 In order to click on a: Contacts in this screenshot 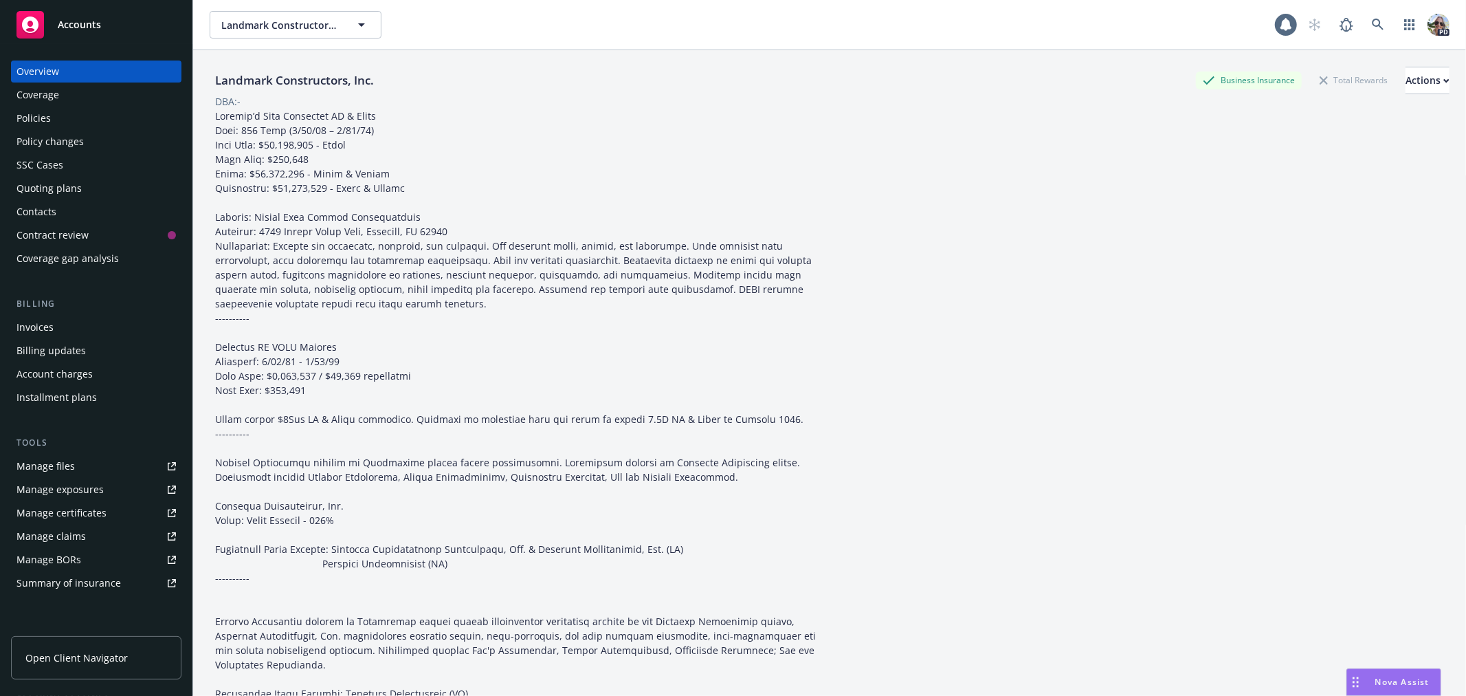, I will do `click(96, 212)`.